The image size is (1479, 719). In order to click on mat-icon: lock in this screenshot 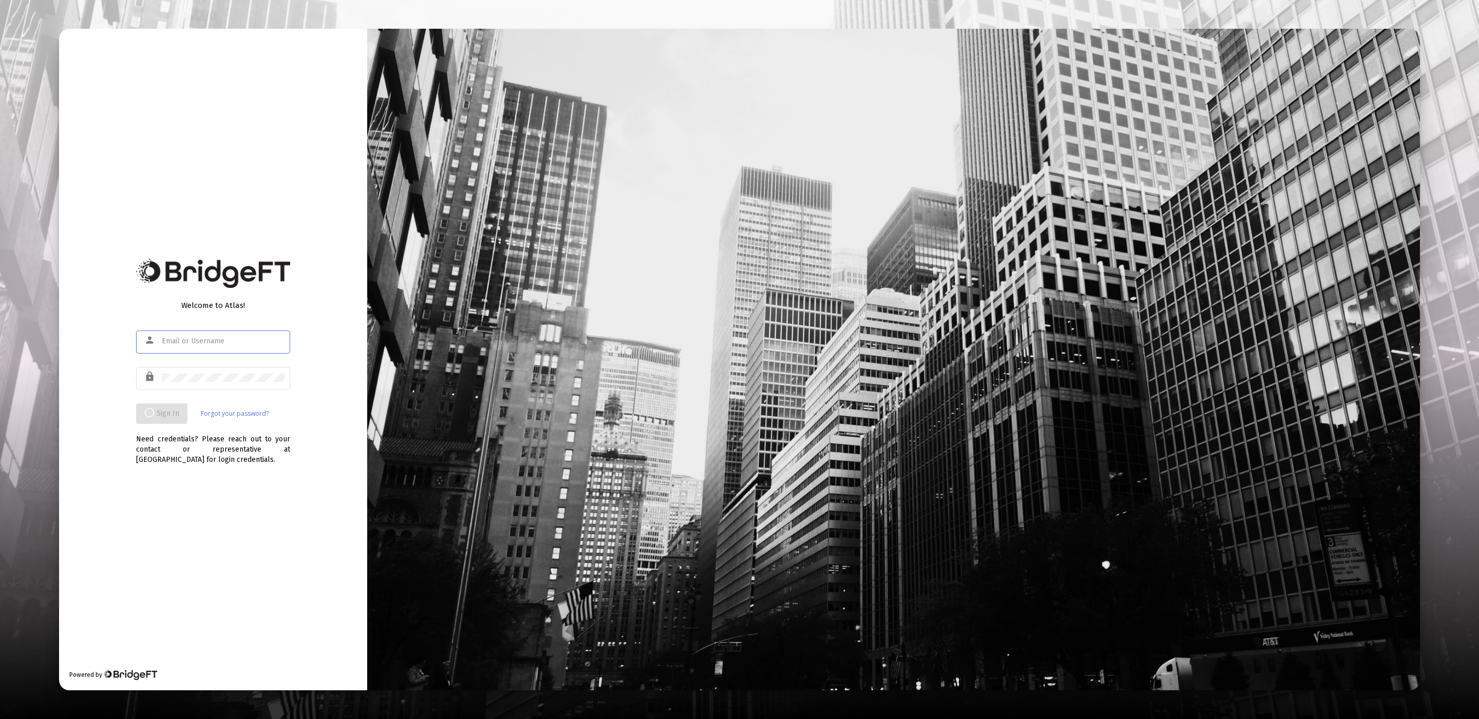, I will do `click(150, 377)`.